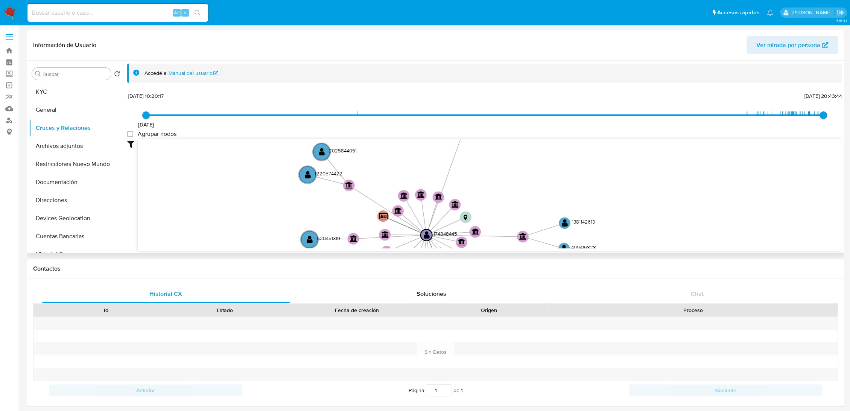  What do you see at coordinates (789, 45) in the screenshot?
I see `span: Ver mirada por persona` at bounding box center [789, 45].